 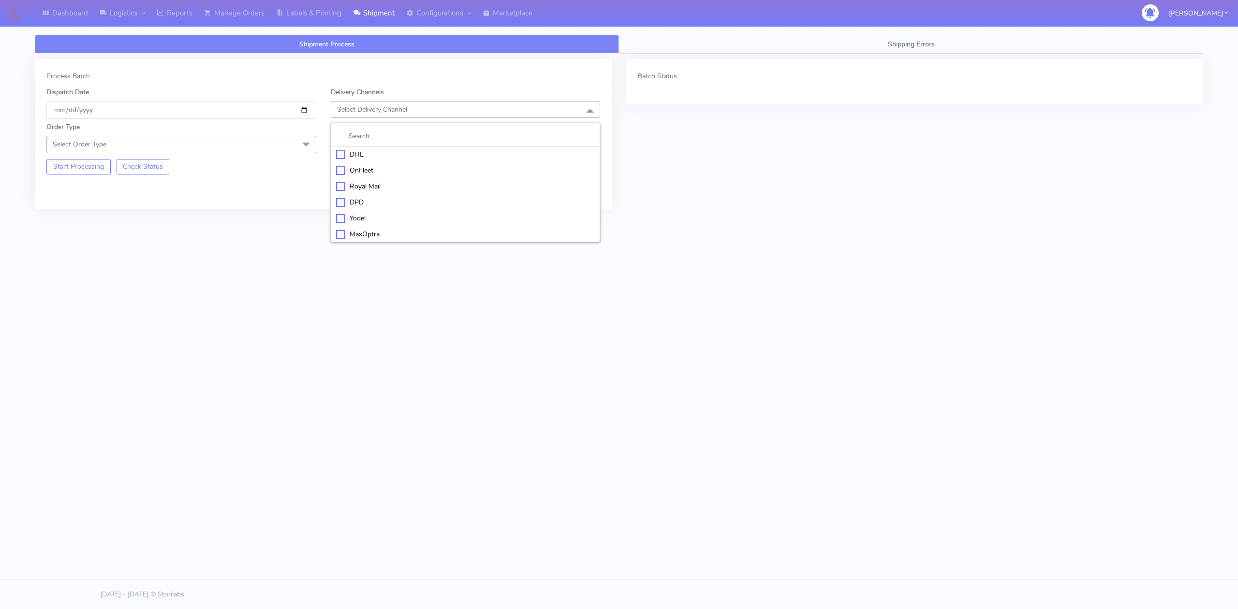 What do you see at coordinates (79, 144) in the screenshot?
I see `span: Select Order Type` at bounding box center [79, 144].